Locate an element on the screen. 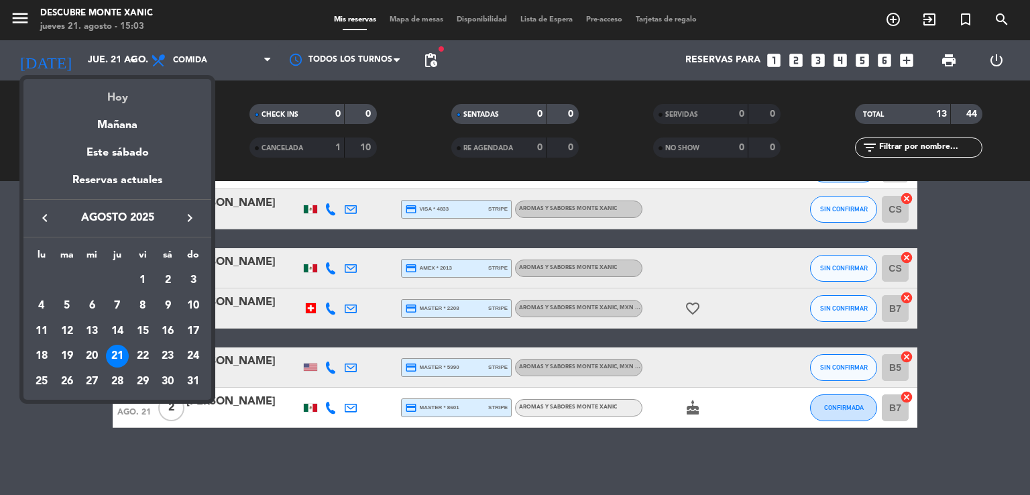  td: 26 de agosto de 2025 is located at coordinates (67, 382).